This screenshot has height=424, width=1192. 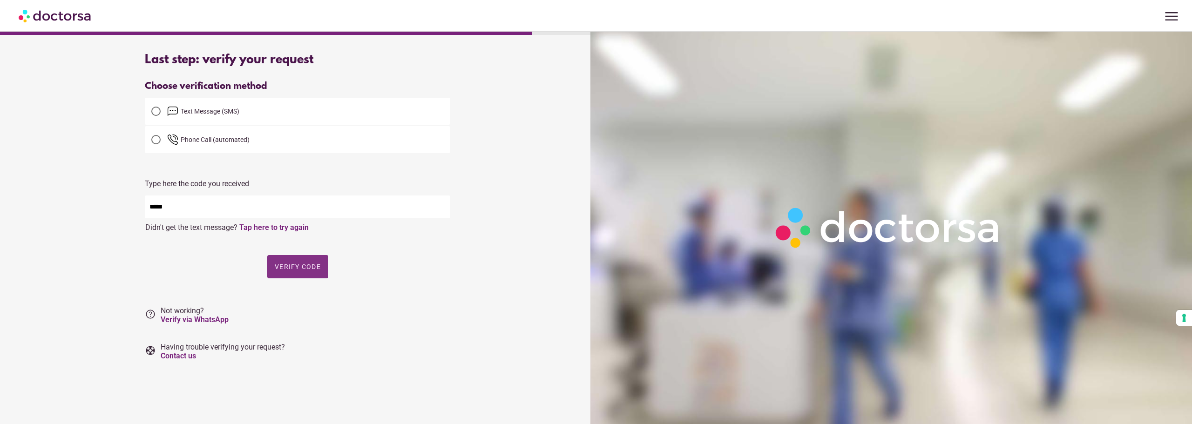 What do you see at coordinates (191, 227) in the screenshot?
I see `span: Didn't get the text message?` at bounding box center [191, 227].